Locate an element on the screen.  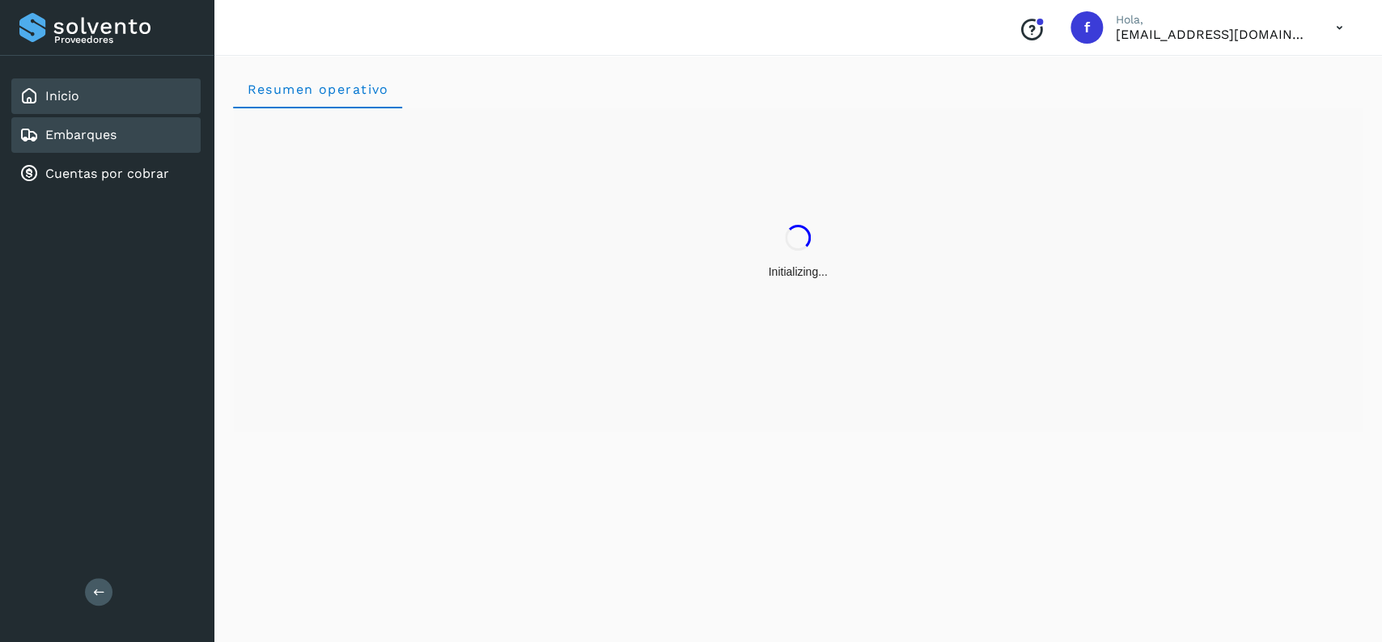
p: Hola, is located at coordinates (1213, 19).